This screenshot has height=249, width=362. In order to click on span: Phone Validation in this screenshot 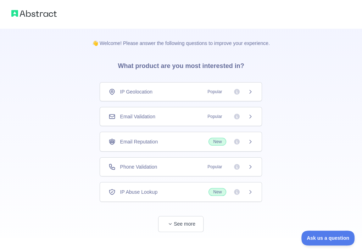, I will do `click(138, 167)`.